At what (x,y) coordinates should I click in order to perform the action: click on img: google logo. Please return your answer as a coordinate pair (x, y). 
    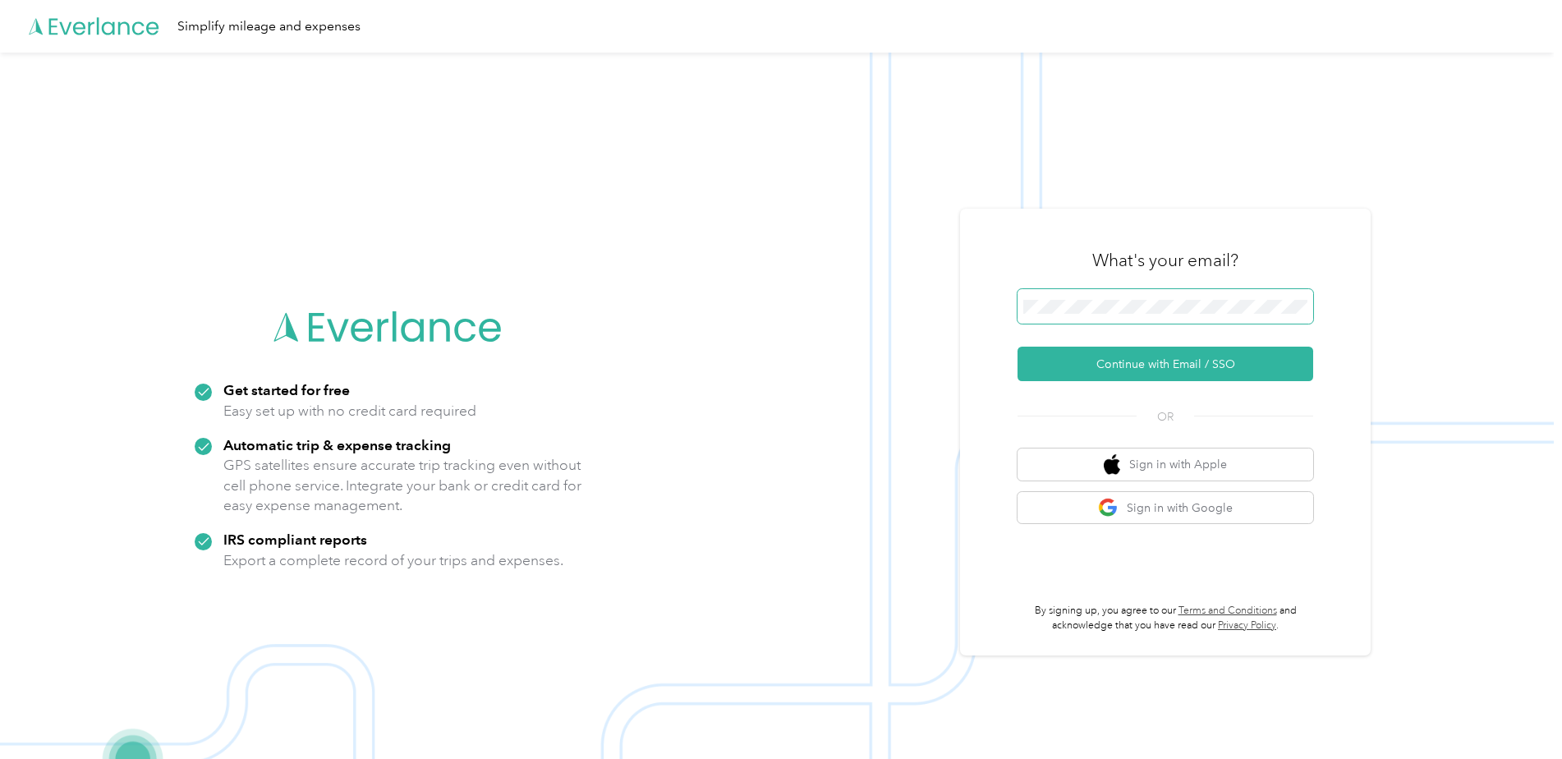
    Looking at the image, I should click on (1108, 508).